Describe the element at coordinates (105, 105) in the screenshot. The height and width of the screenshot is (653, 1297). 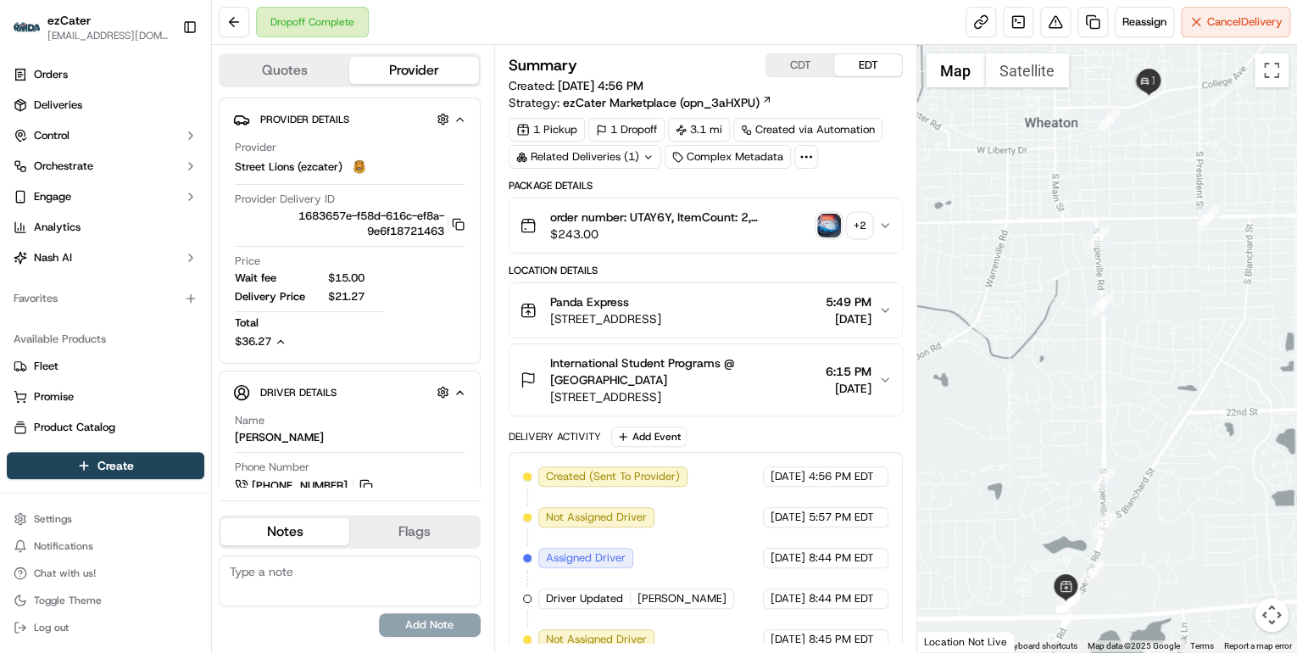
I see `a: Deliveries` at that location.